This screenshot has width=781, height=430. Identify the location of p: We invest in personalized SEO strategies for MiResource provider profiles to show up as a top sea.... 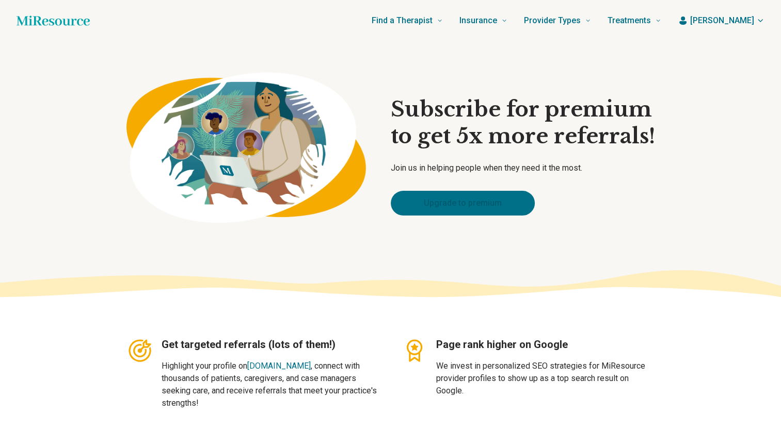
(545, 379).